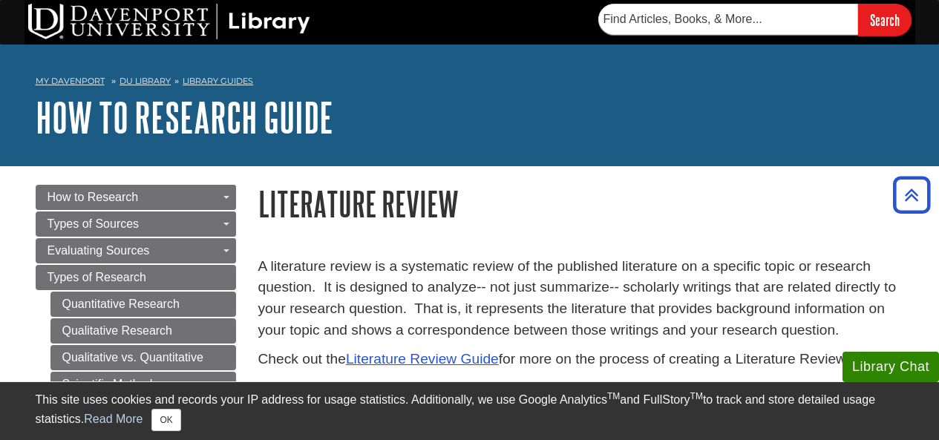 This screenshot has height=440, width=939. What do you see at coordinates (93, 197) in the screenshot?
I see `span: How to Research` at bounding box center [93, 197].